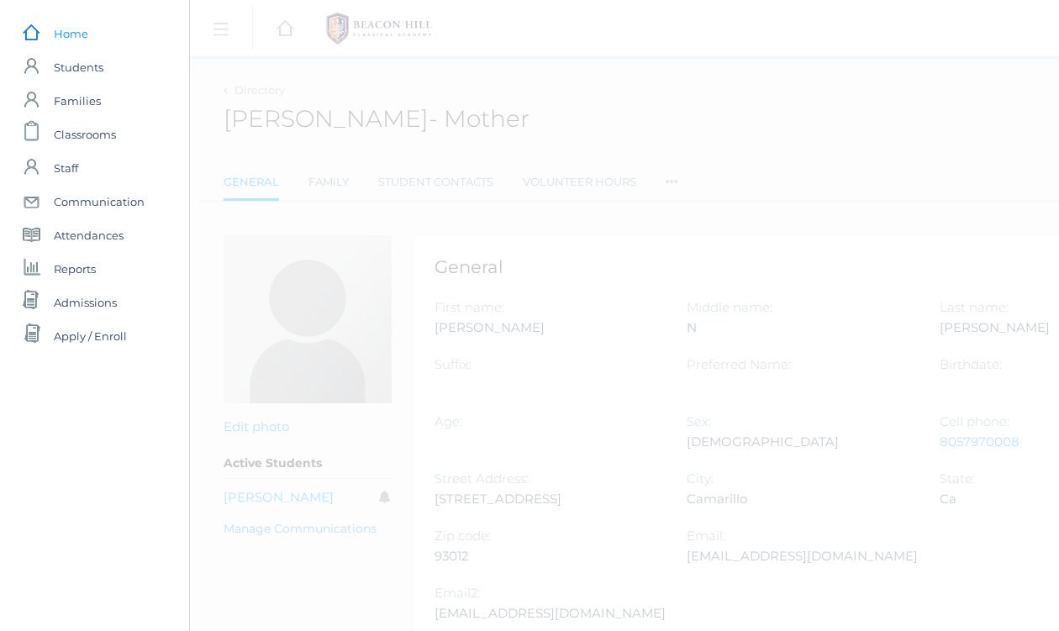 The width and height of the screenshot is (1059, 631). What do you see at coordinates (88, 235) in the screenshot?
I see `span: Attendances` at bounding box center [88, 235].